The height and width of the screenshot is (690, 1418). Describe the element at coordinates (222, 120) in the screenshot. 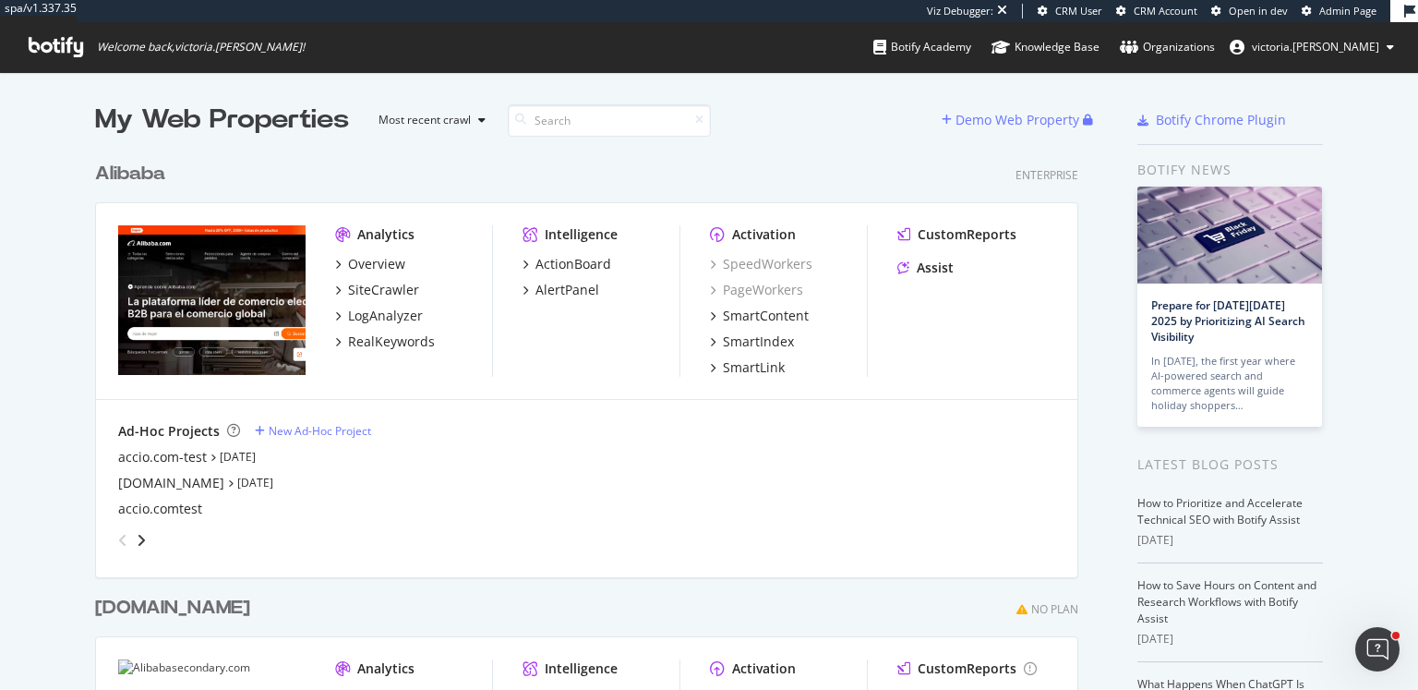

I see `div: My Web Properties` at that location.